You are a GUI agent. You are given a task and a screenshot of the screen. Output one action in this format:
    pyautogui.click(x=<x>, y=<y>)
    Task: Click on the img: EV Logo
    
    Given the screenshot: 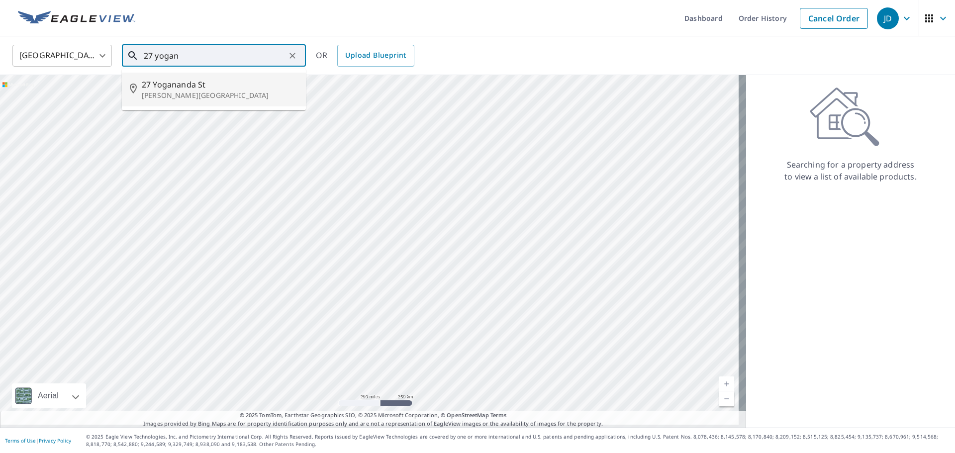 What is the action you would take?
    pyautogui.click(x=77, y=18)
    